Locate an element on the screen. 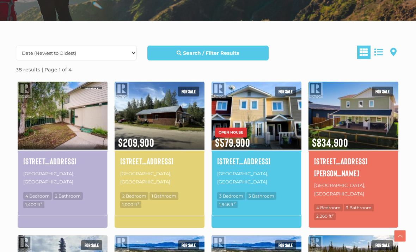  strong: 38 results | Page 1 of 4 is located at coordinates (44, 70).